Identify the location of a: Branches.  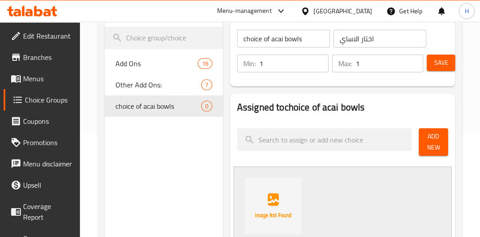
(42, 57).